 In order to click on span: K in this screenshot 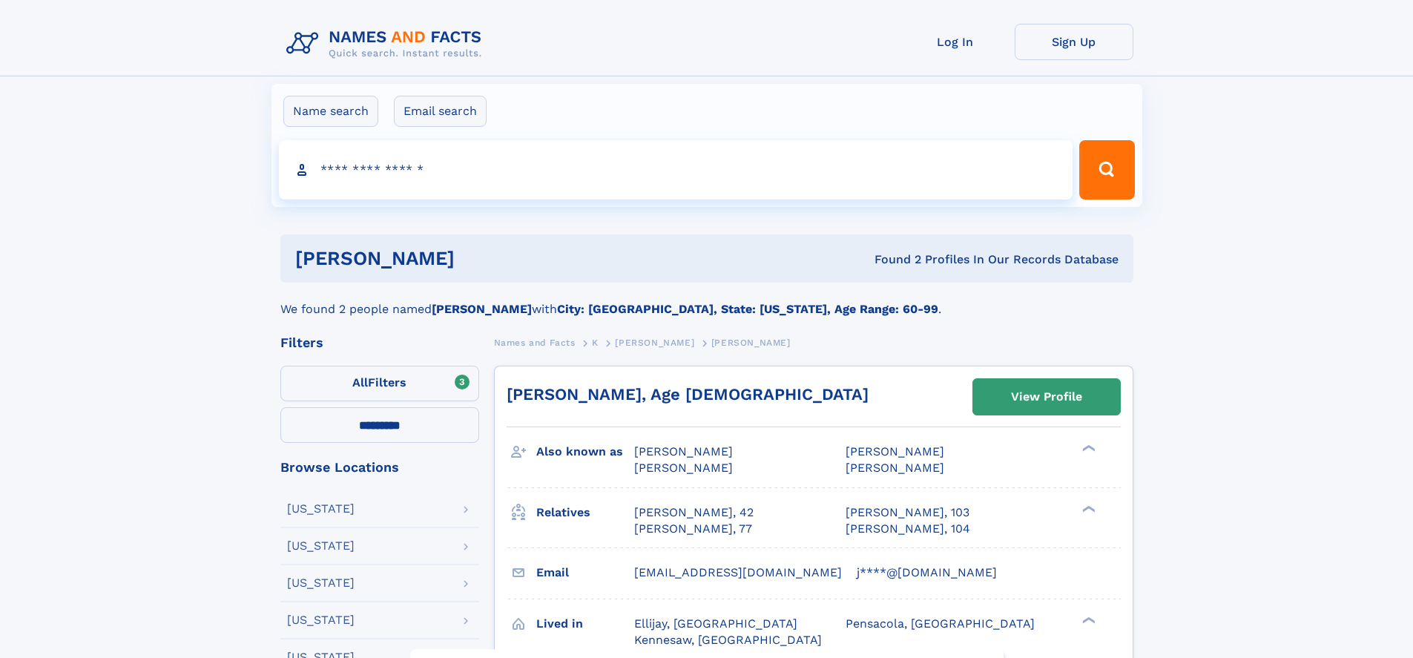, I will do `click(595, 343)`.